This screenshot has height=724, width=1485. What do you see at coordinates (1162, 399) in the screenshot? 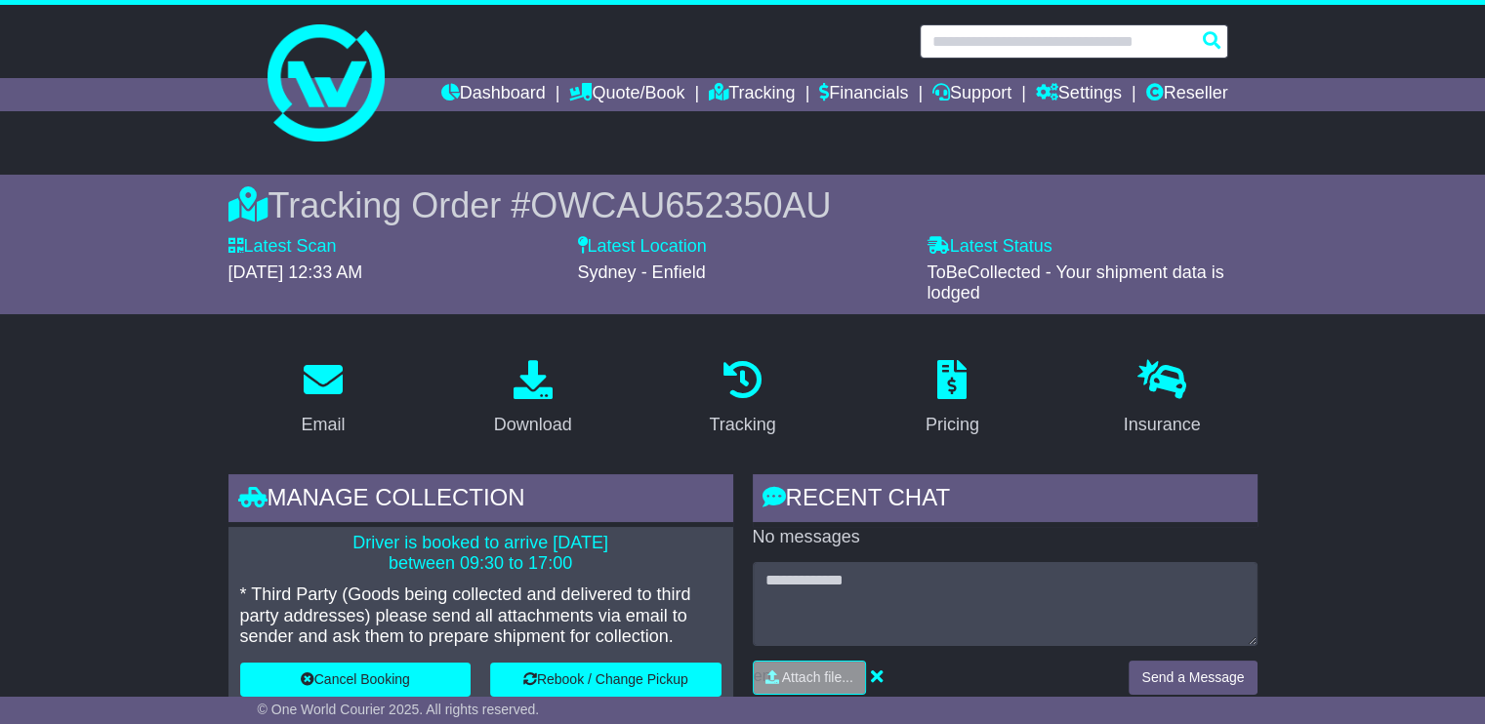
I see `a: Insurance` at bounding box center [1162, 399].